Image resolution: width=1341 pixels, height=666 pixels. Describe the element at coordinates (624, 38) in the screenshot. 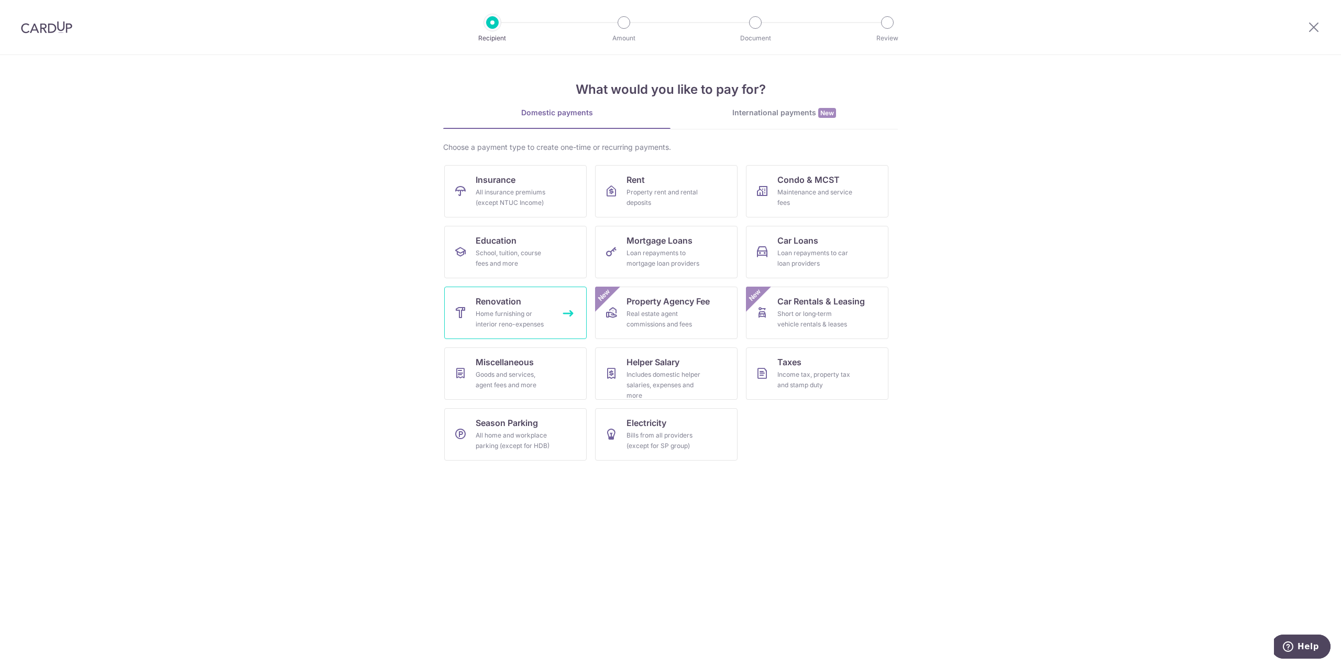

I see `p: Amount` at that location.